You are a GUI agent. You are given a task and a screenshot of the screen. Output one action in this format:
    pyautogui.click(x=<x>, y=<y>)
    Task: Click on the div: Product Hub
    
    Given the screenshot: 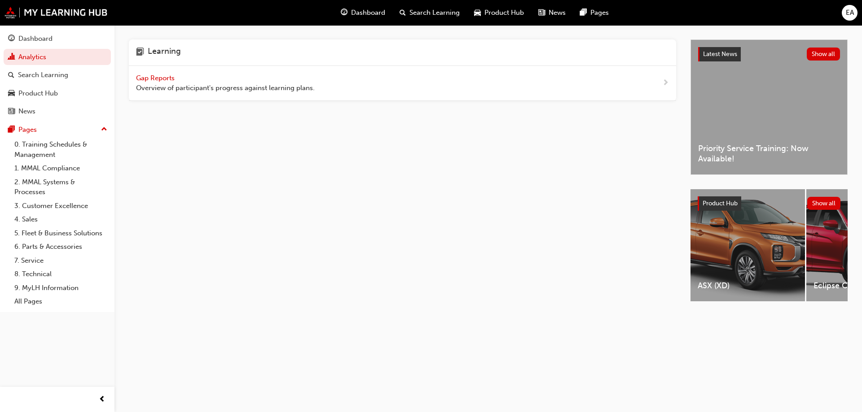 What is the action you would take?
    pyautogui.click(x=38, y=93)
    